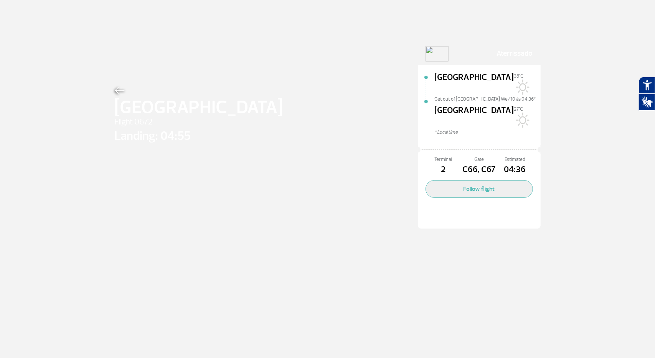 The height and width of the screenshot is (358, 655). What do you see at coordinates (443, 159) in the screenshot?
I see `span: Terminal` at bounding box center [443, 159].